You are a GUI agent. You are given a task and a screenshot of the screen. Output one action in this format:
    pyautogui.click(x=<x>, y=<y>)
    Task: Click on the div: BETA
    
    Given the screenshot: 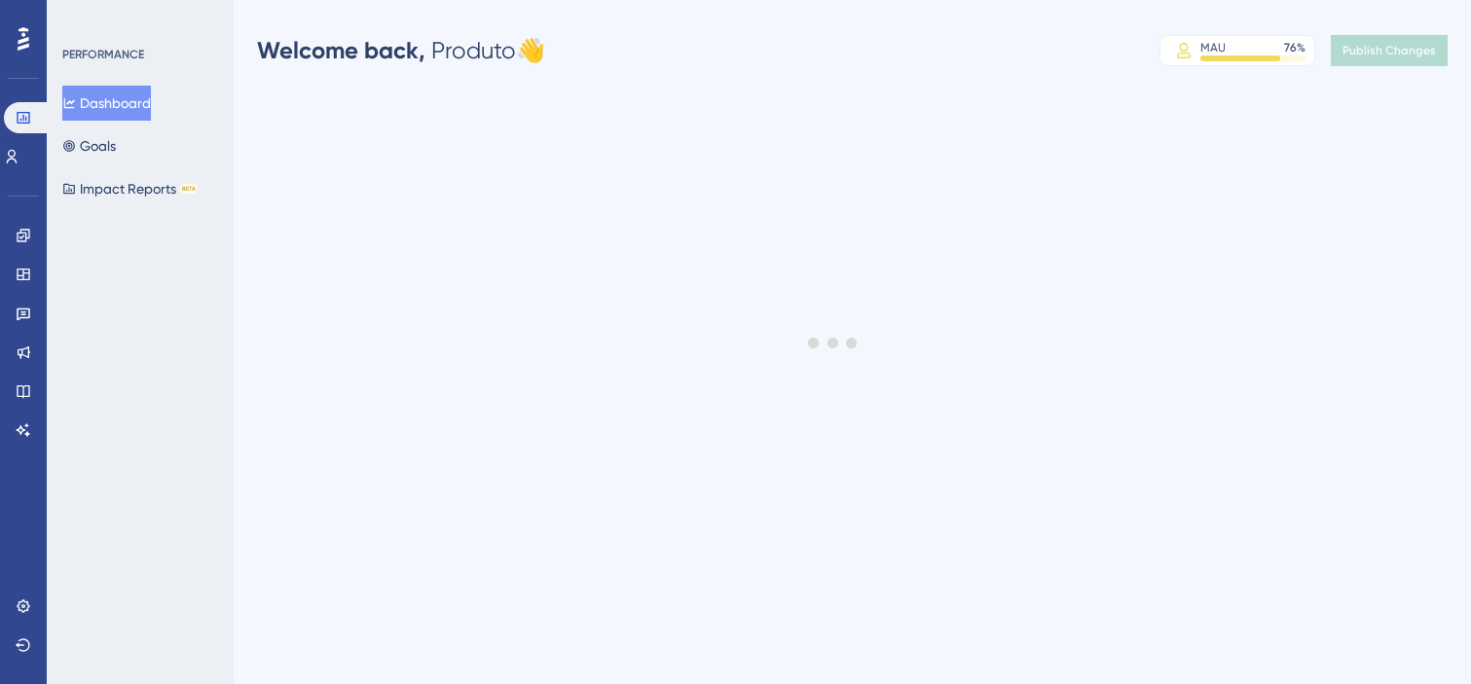 What is the action you would take?
    pyautogui.click(x=189, y=189)
    